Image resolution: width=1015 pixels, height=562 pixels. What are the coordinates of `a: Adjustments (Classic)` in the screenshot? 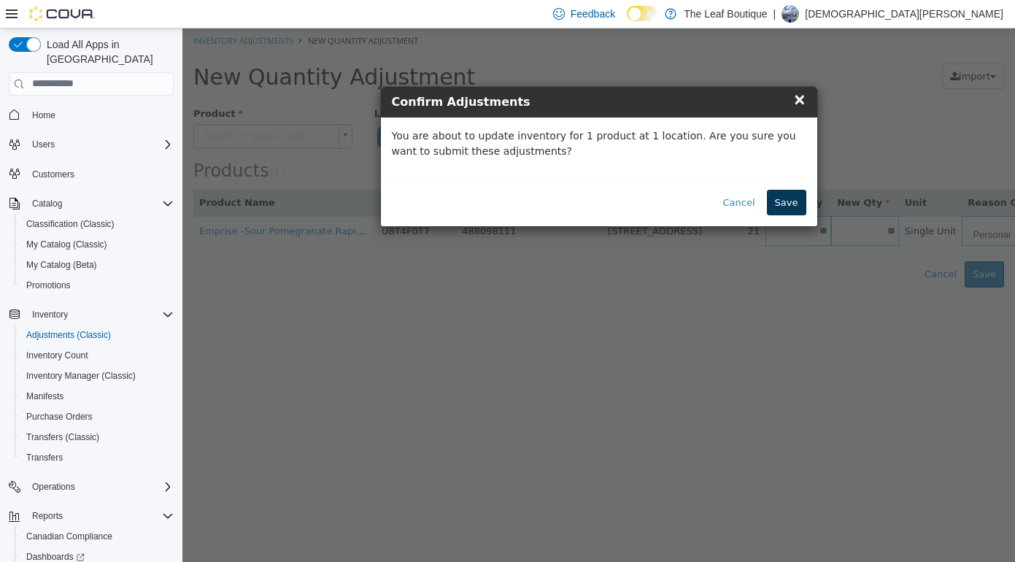 It's located at (69, 335).